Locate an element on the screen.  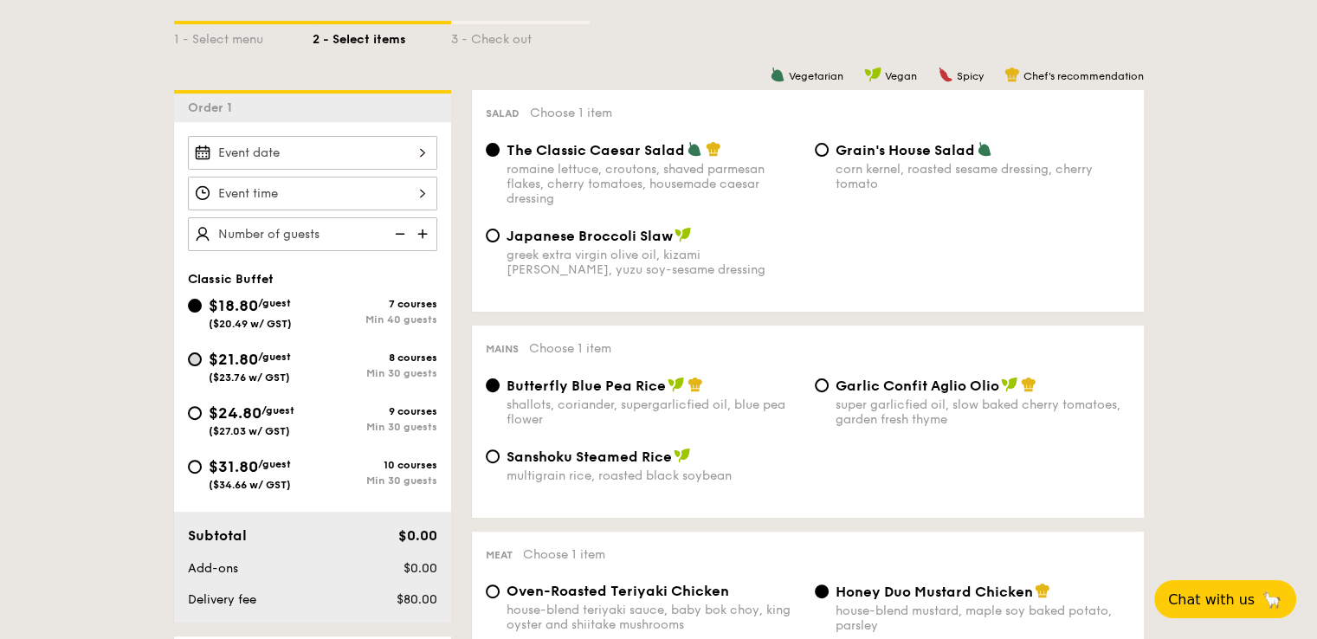
input: Grain's House Saladcorn kernel, roasted sesame dressing, cherry tomato is located at coordinates (822, 150).